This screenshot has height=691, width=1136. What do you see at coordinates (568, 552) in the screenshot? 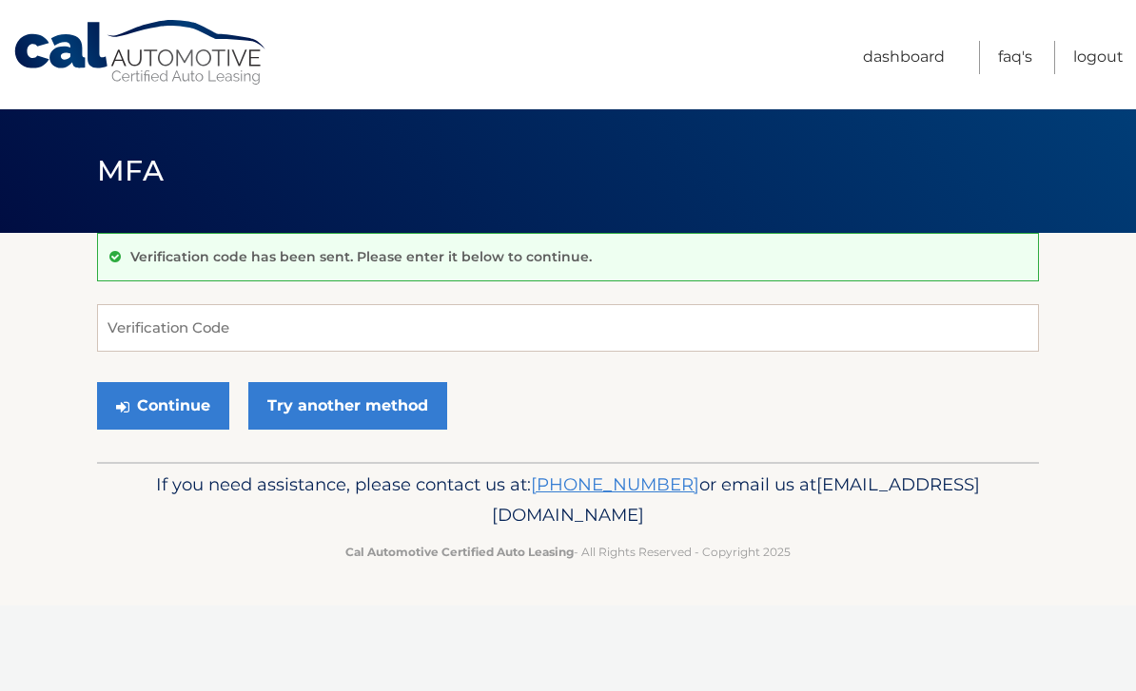
I see `p: - All Rights Reserved - Copyright 2025` at bounding box center [568, 552].